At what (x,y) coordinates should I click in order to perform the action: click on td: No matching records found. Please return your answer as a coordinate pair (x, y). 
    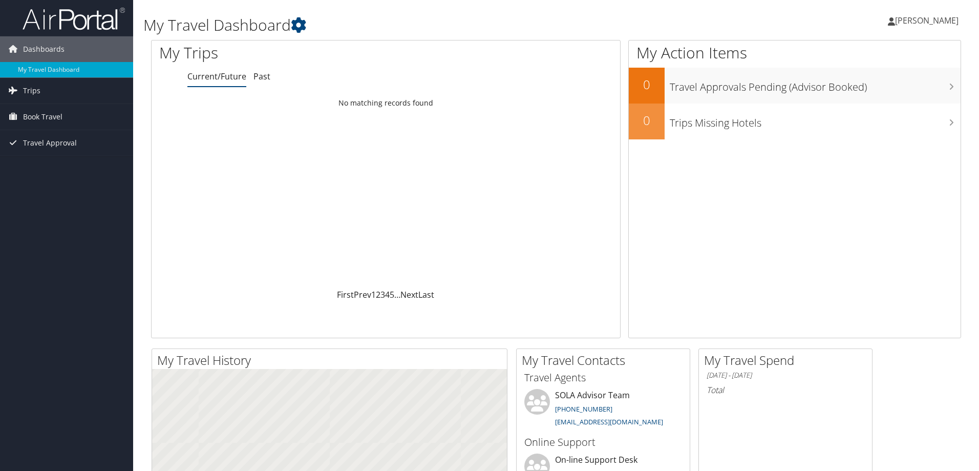
    Looking at the image, I should click on (386, 103).